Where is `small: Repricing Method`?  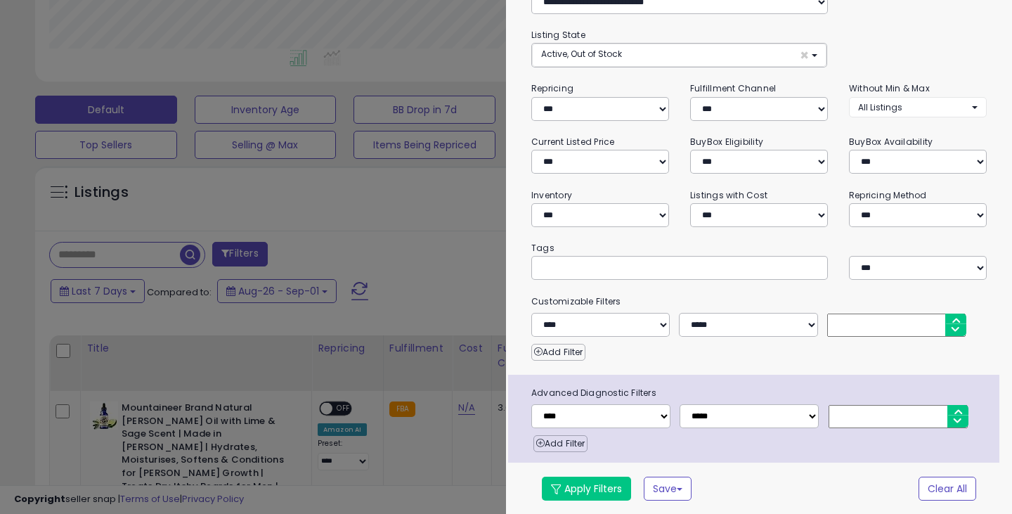
small: Repricing Method is located at coordinates (888, 195).